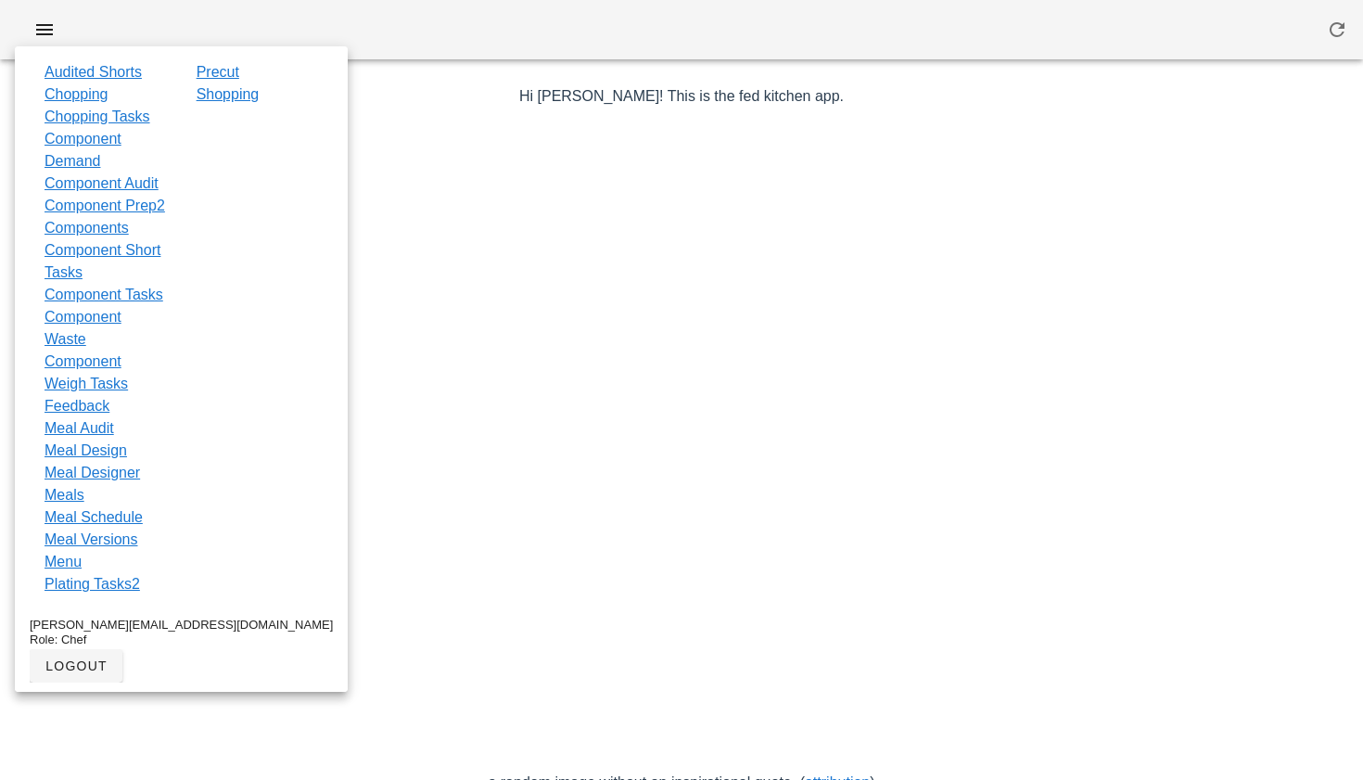 The image size is (1363, 780). Describe the element at coordinates (76, 95) in the screenshot. I see `a: Chopping` at that location.